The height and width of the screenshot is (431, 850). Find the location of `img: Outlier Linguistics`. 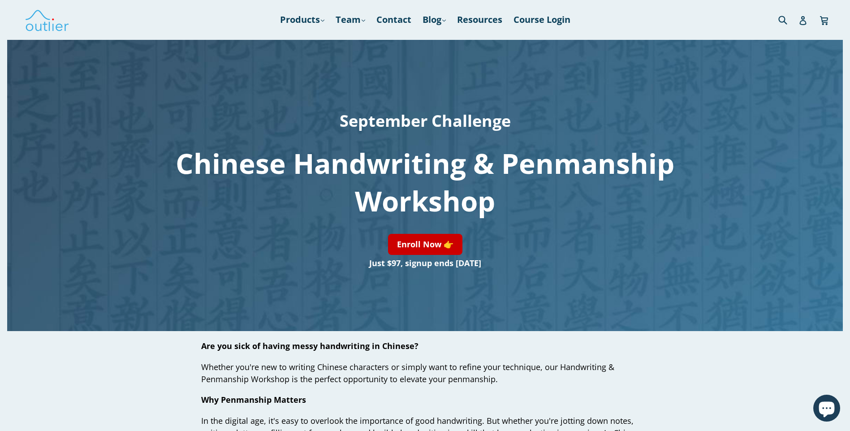

img: Outlier Linguistics is located at coordinates (47, 20).